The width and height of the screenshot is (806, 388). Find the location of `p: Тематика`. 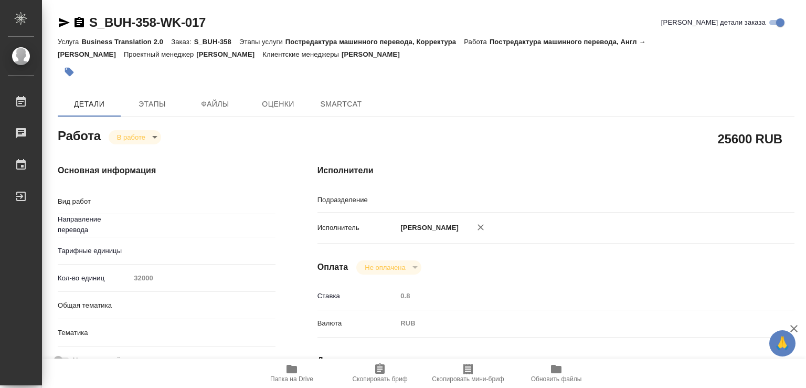

p: Тематика is located at coordinates (94, 333).